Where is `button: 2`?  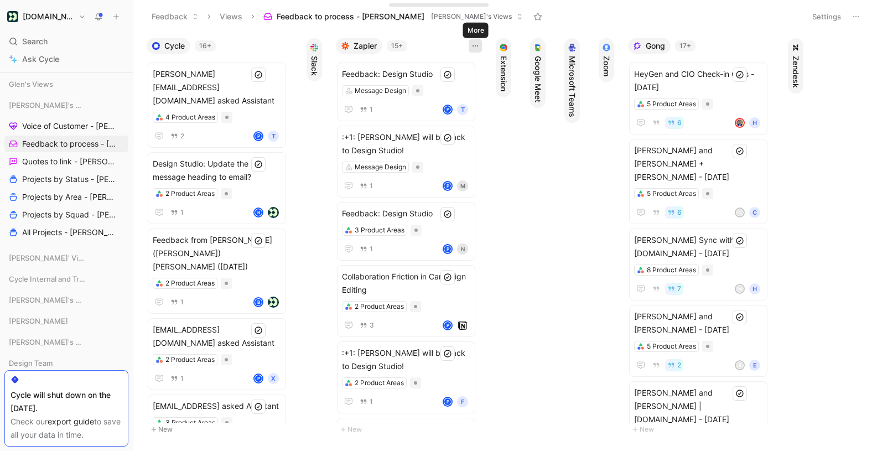 button: 2 is located at coordinates (177, 136).